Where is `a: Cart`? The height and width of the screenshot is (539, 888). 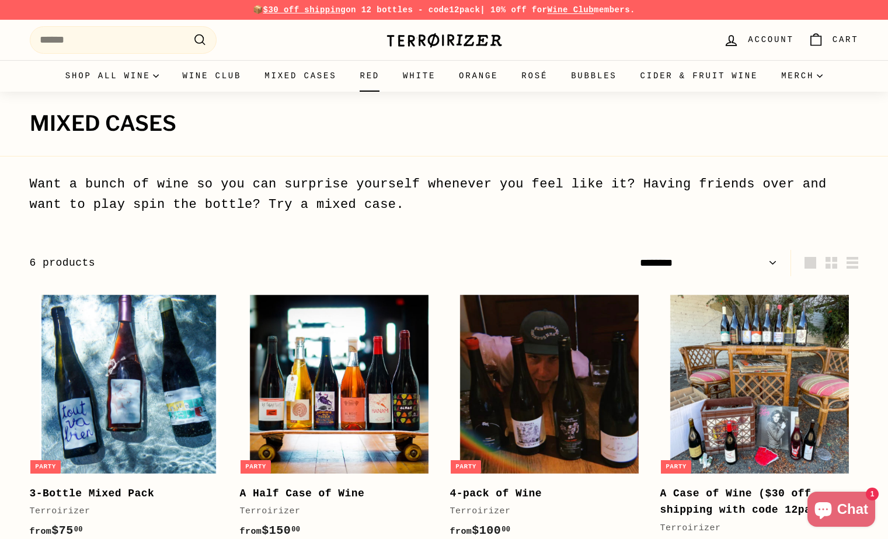 a: Cart is located at coordinates (833, 40).